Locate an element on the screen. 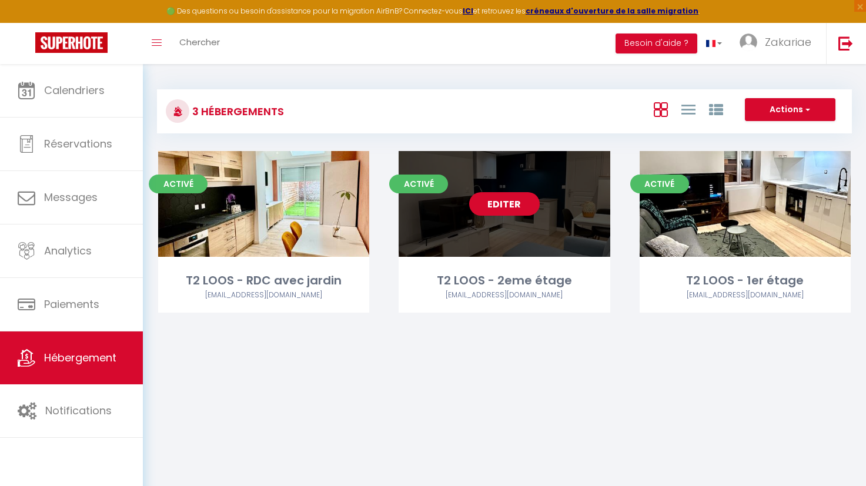 Image resolution: width=866 pixels, height=486 pixels. button: Actions is located at coordinates (791, 110).